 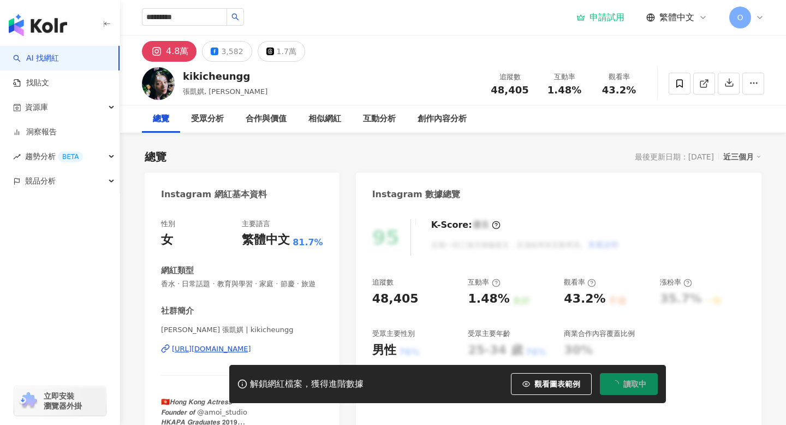 What do you see at coordinates (308, 242) in the screenshot?
I see `span: 81.7%` at bounding box center [308, 242].